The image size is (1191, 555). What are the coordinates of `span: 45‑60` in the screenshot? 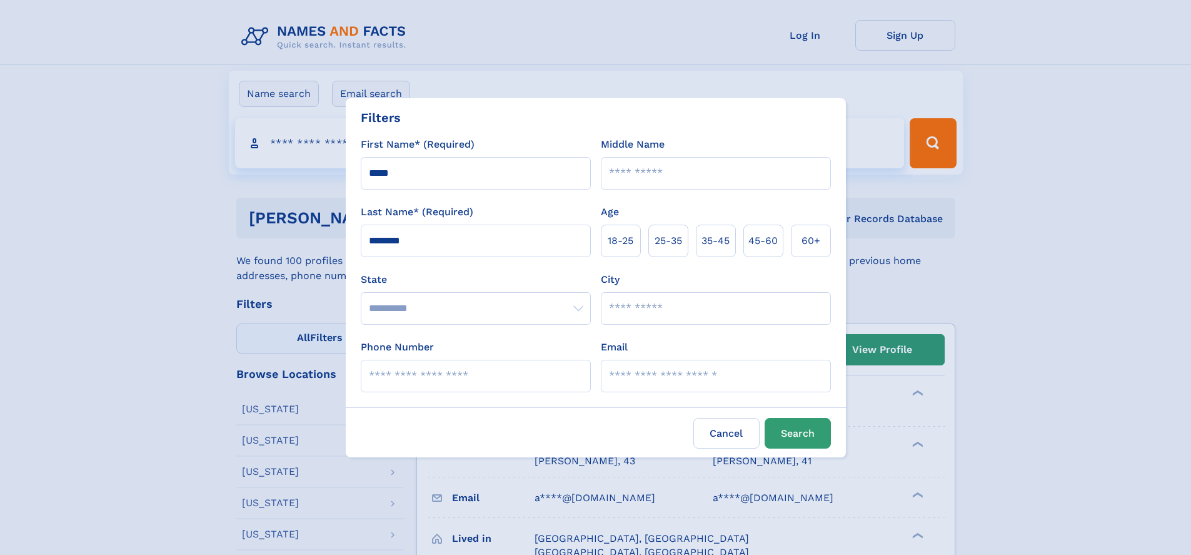 It's located at (763, 241).